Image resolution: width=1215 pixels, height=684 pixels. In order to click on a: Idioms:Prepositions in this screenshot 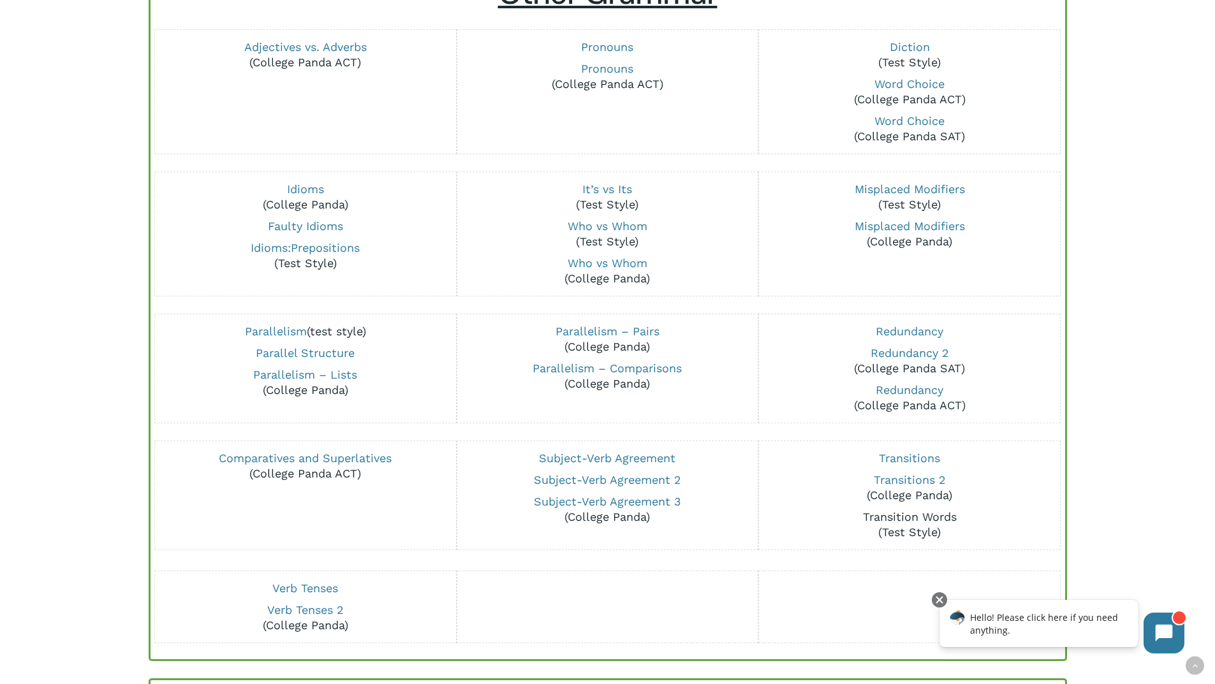, I will do `click(305, 248)`.